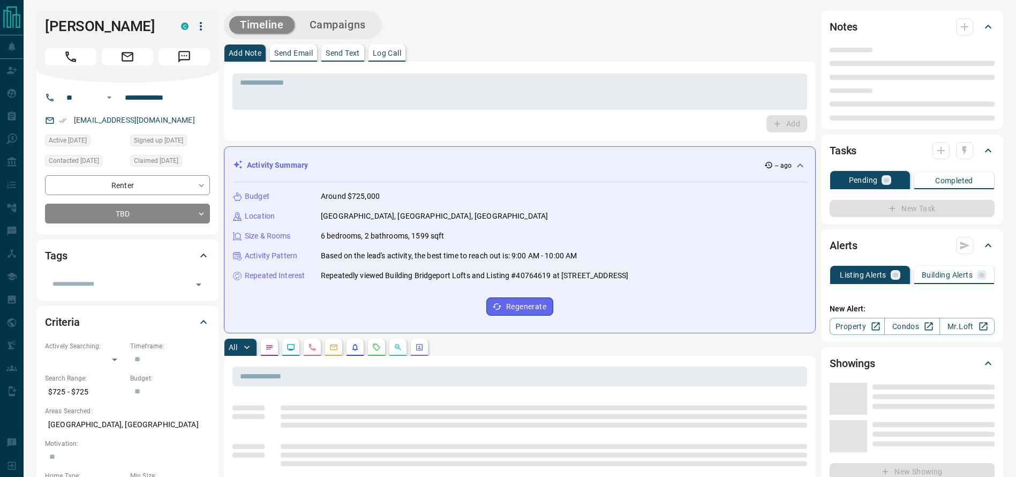  I want to click on h2: Criteria, so click(62, 322).